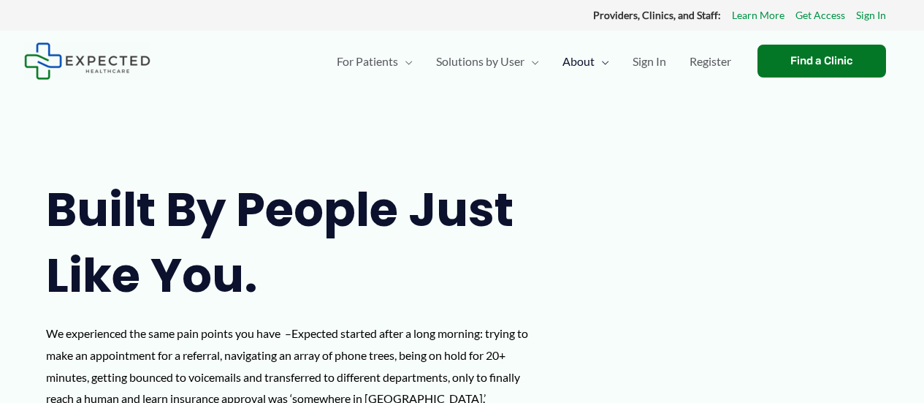 The width and height of the screenshot is (924, 403). What do you see at coordinates (87, 61) in the screenshot?
I see `img: Expected Healthcare Logo - side, dark font, small` at bounding box center [87, 61].